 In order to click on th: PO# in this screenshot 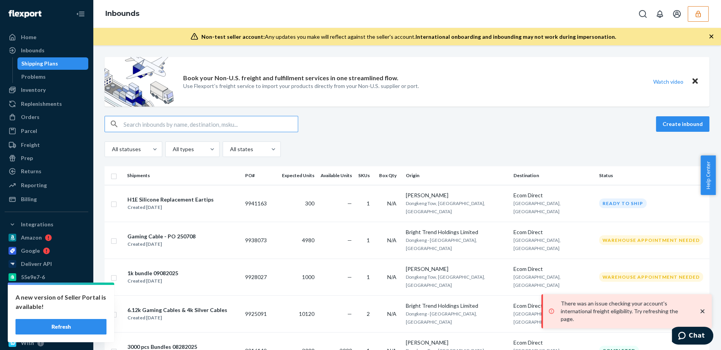, I will do `click(260, 175)`.